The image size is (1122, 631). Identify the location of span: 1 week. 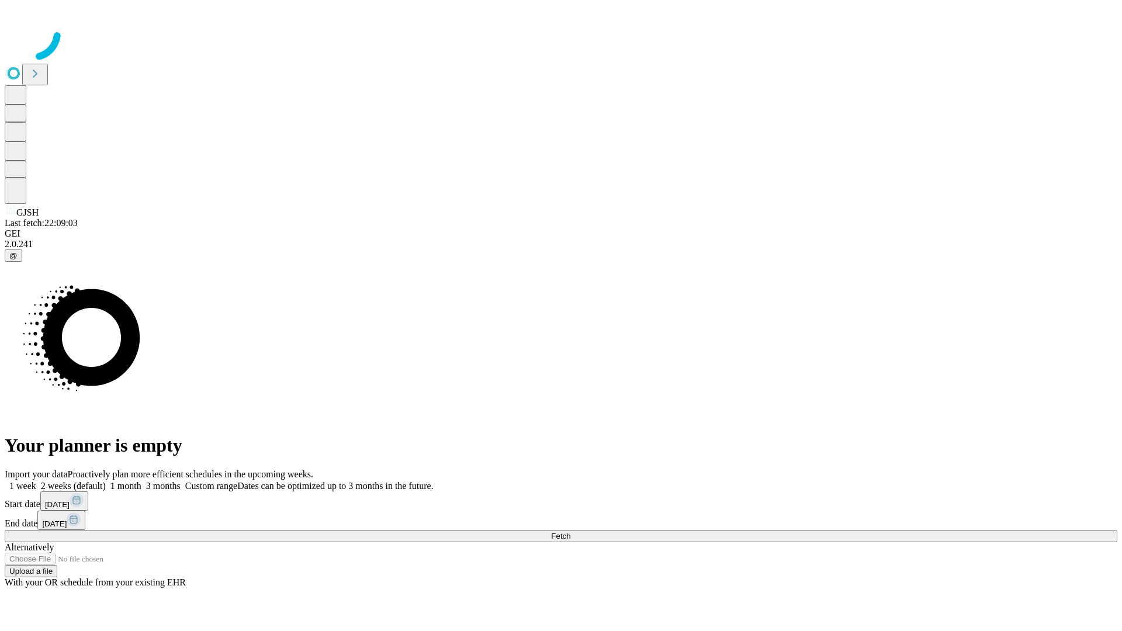
(23, 486).